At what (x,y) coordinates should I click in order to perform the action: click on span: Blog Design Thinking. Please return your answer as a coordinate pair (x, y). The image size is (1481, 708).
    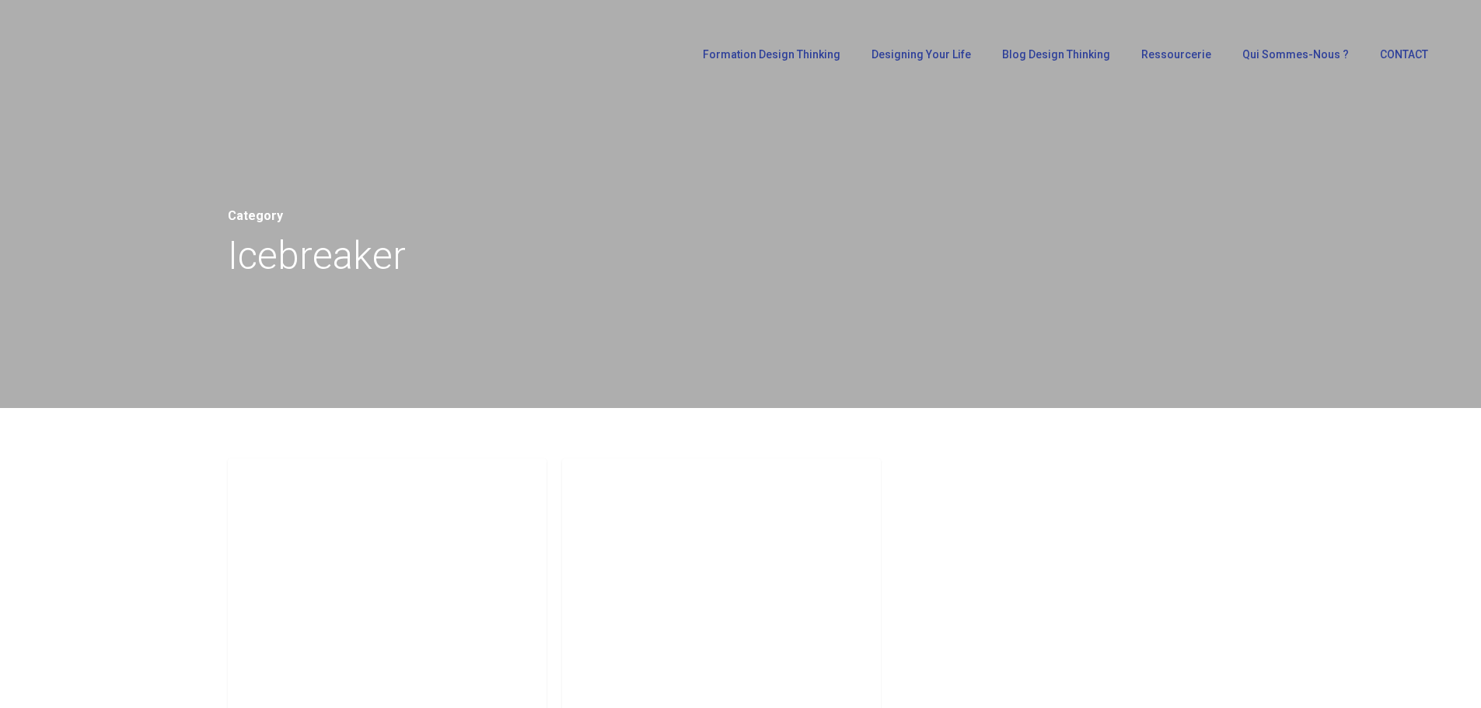
    Looking at the image, I should click on (1056, 54).